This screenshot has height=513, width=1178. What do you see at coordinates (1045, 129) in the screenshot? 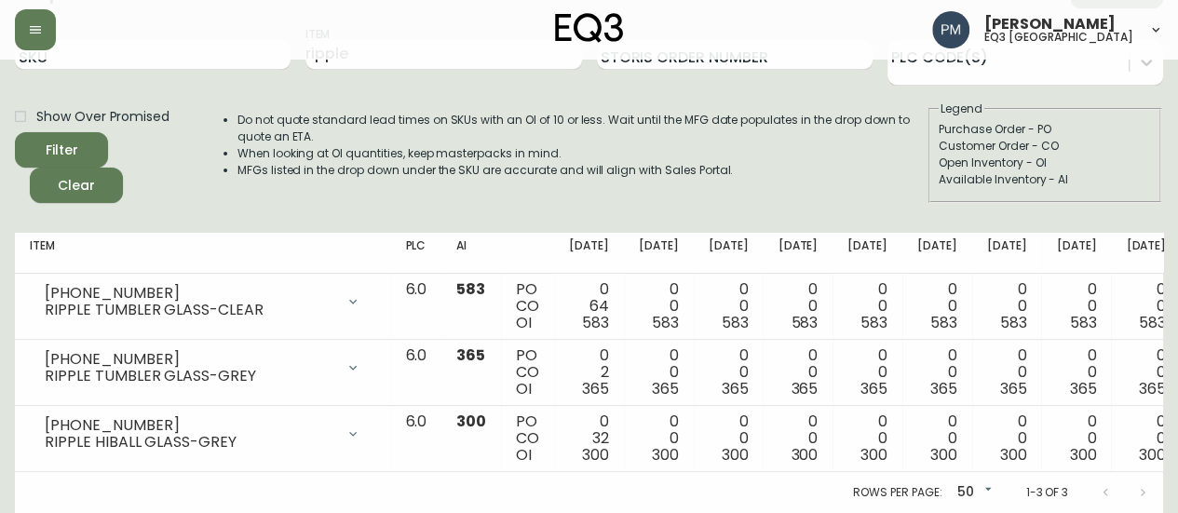
I see `div: Purchase Order - PO` at bounding box center [1045, 129].